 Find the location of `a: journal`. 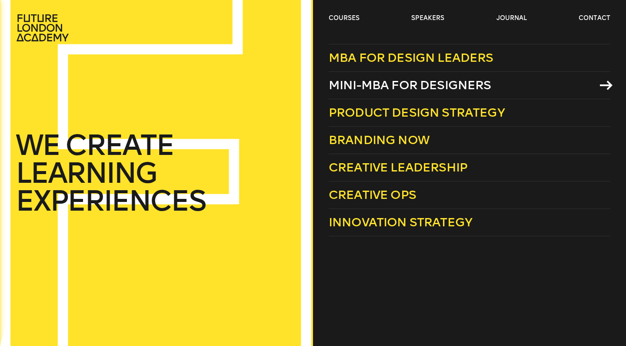

a: journal is located at coordinates (512, 18).